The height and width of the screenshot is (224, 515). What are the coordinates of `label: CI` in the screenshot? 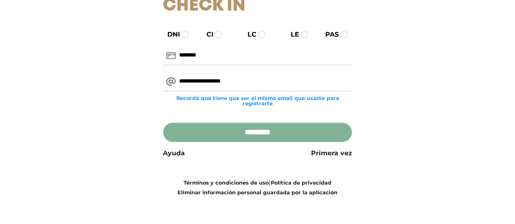 It's located at (206, 35).